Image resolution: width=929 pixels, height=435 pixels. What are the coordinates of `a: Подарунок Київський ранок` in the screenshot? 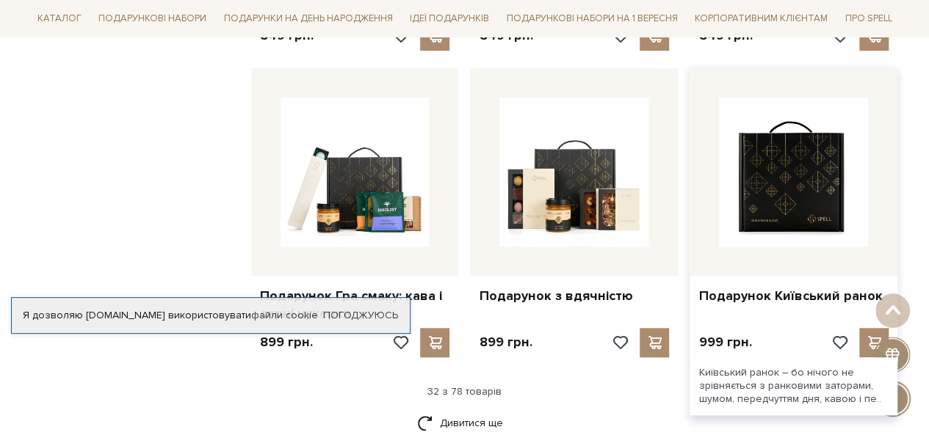 It's located at (793, 296).